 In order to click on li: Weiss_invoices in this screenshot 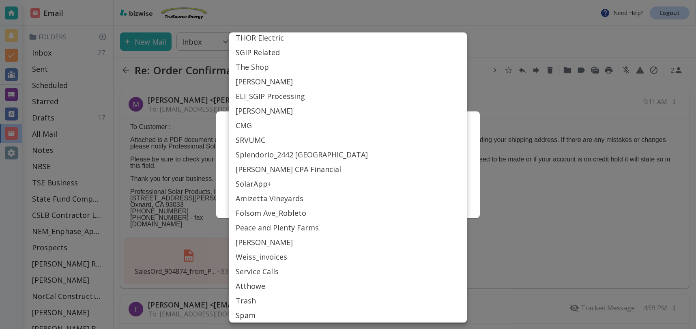, I will do `click(348, 257)`.